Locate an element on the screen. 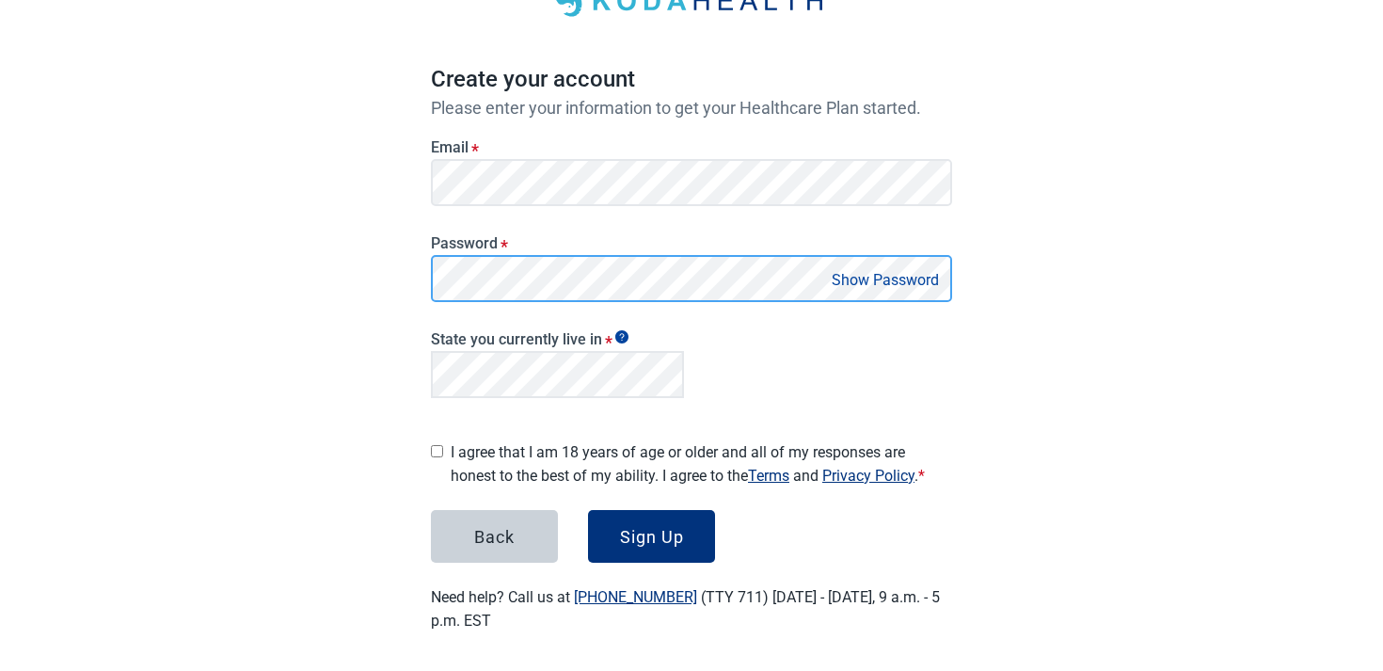  button: Back is located at coordinates (494, 536).